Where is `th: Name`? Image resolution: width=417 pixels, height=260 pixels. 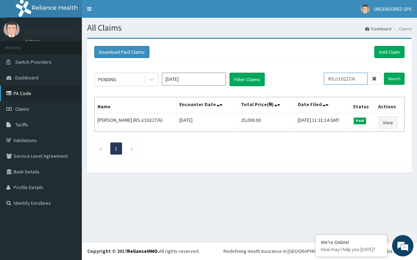 th: Name is located at coordinates (136, 105).